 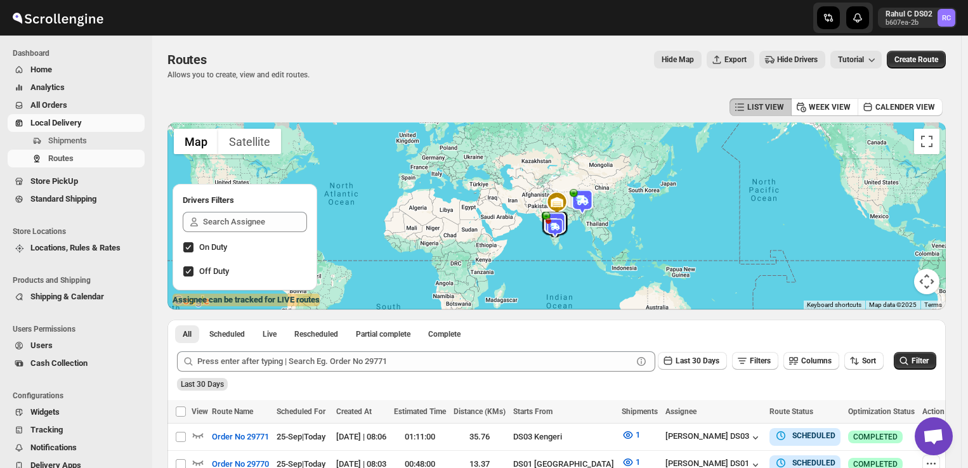 I want to click on span: On Duty, so click(x=213, y=247).